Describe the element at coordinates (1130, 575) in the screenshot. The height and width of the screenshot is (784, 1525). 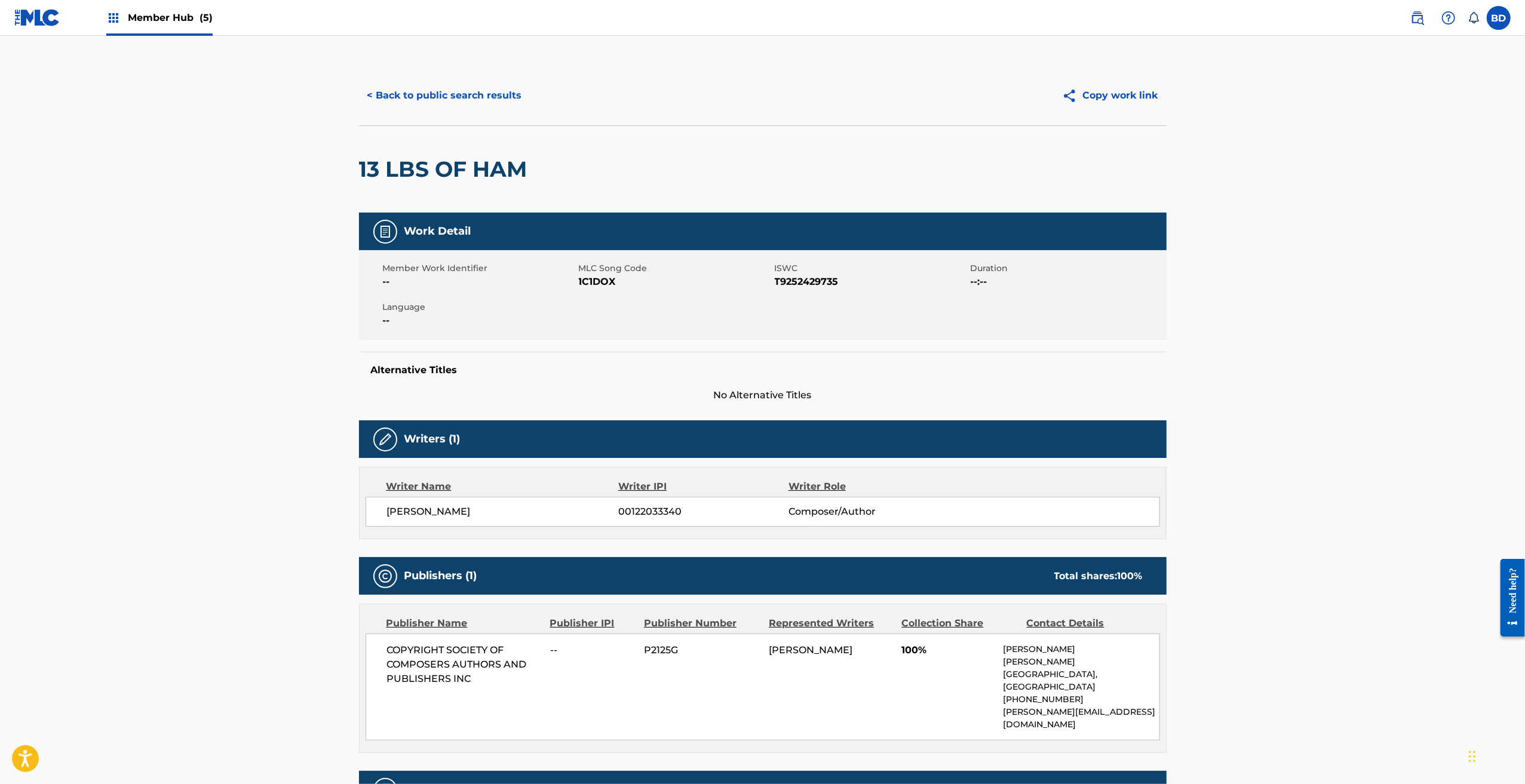
I see `span: 100 %` at that location.